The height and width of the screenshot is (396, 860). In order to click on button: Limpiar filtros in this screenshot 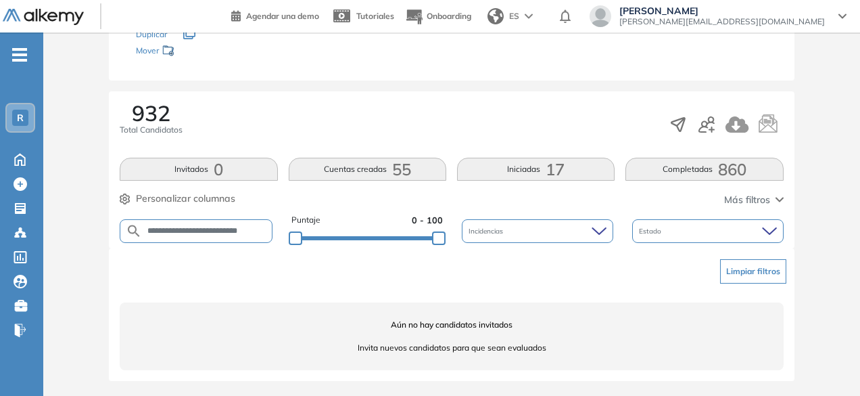, I will do `click(753, 271)`.